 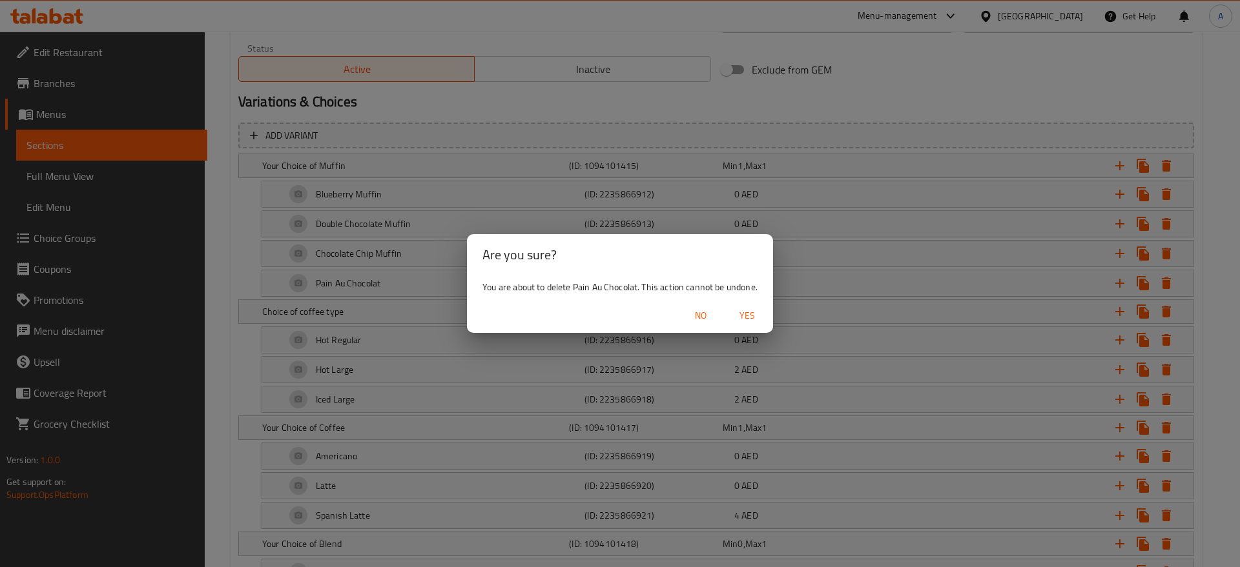 I want to click on span: Yes, so click(x=747, y=316).